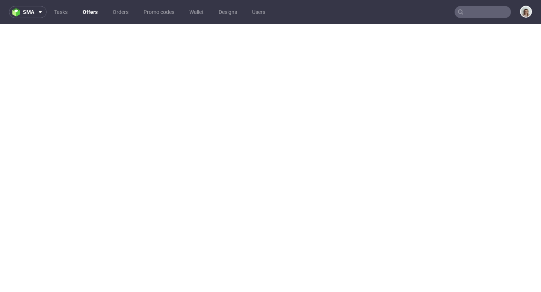 The height and width of the screenshot is (292, 541). I want to click on a: Wallet, so click(197, 12).